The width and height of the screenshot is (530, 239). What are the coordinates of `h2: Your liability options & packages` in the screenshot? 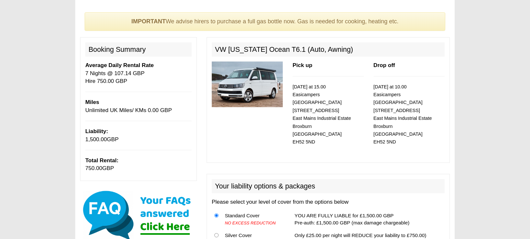 It's located at (328, 187).